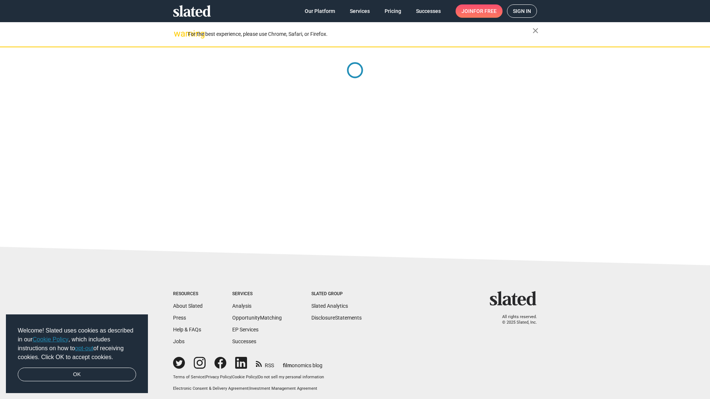  Describe the element at coordinates (211, 389) in the screenshot. I see `a: Electronic Consent & Delivery Agreement` at that location.